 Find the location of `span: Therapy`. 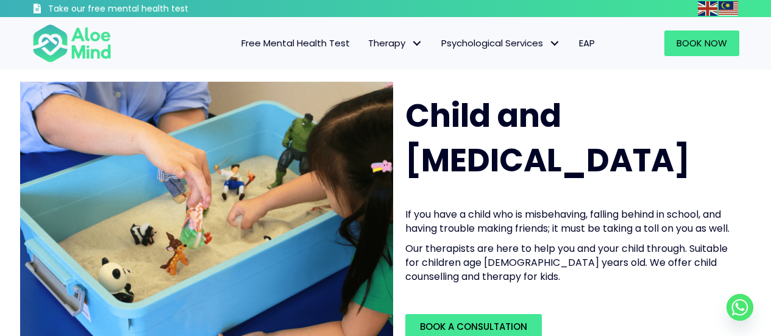

span: Therapy is located at coordinates (396, 43).